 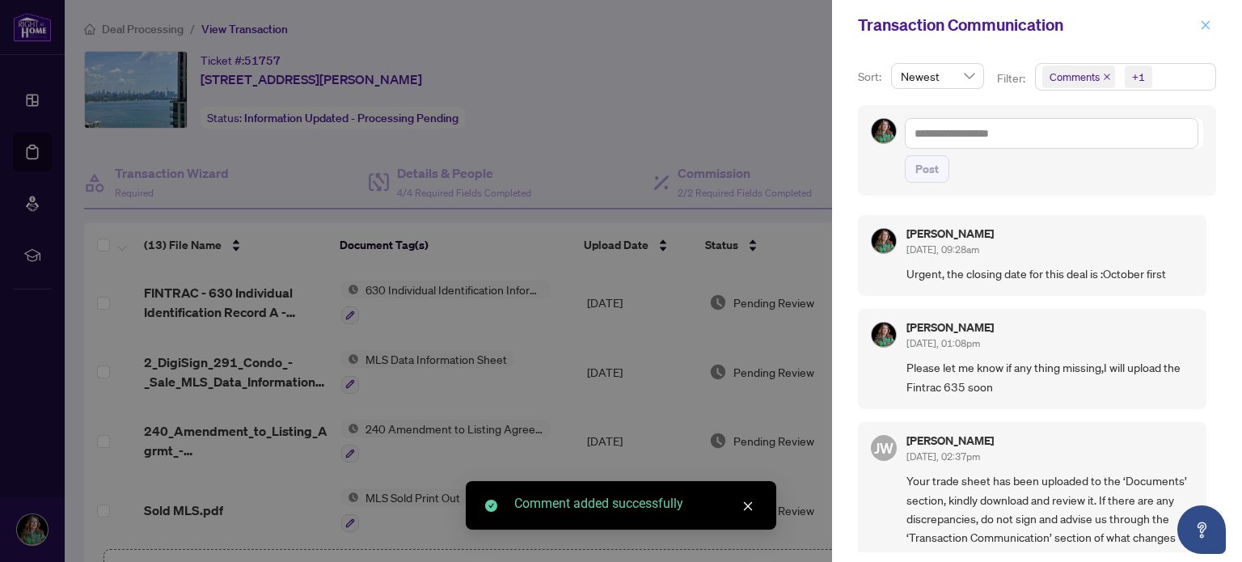 What do you see at coordinates (926, 169) in the screenshot?
I see `button: Post` at bounding box center [926, 169].